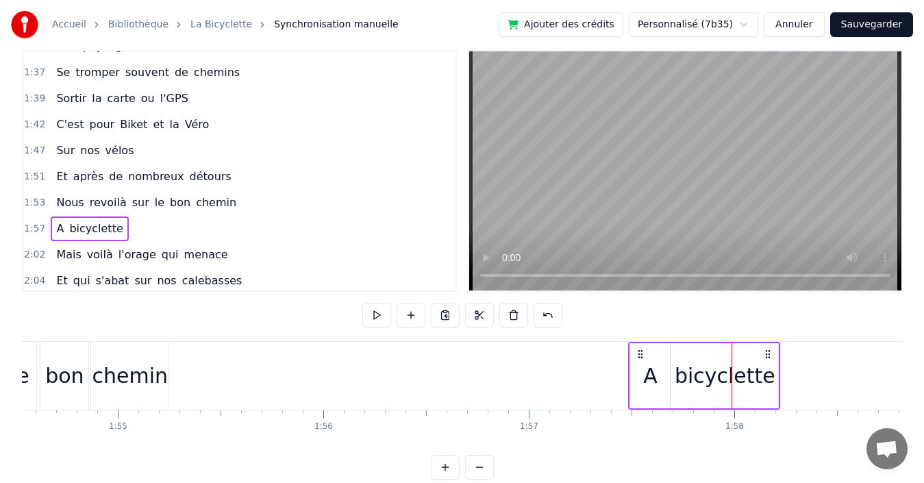 The height and width of the screenshot is (483, 924). Describe the element at coordinates (174, 98) in the screenshot. I see `span: l'GPS` at that location.